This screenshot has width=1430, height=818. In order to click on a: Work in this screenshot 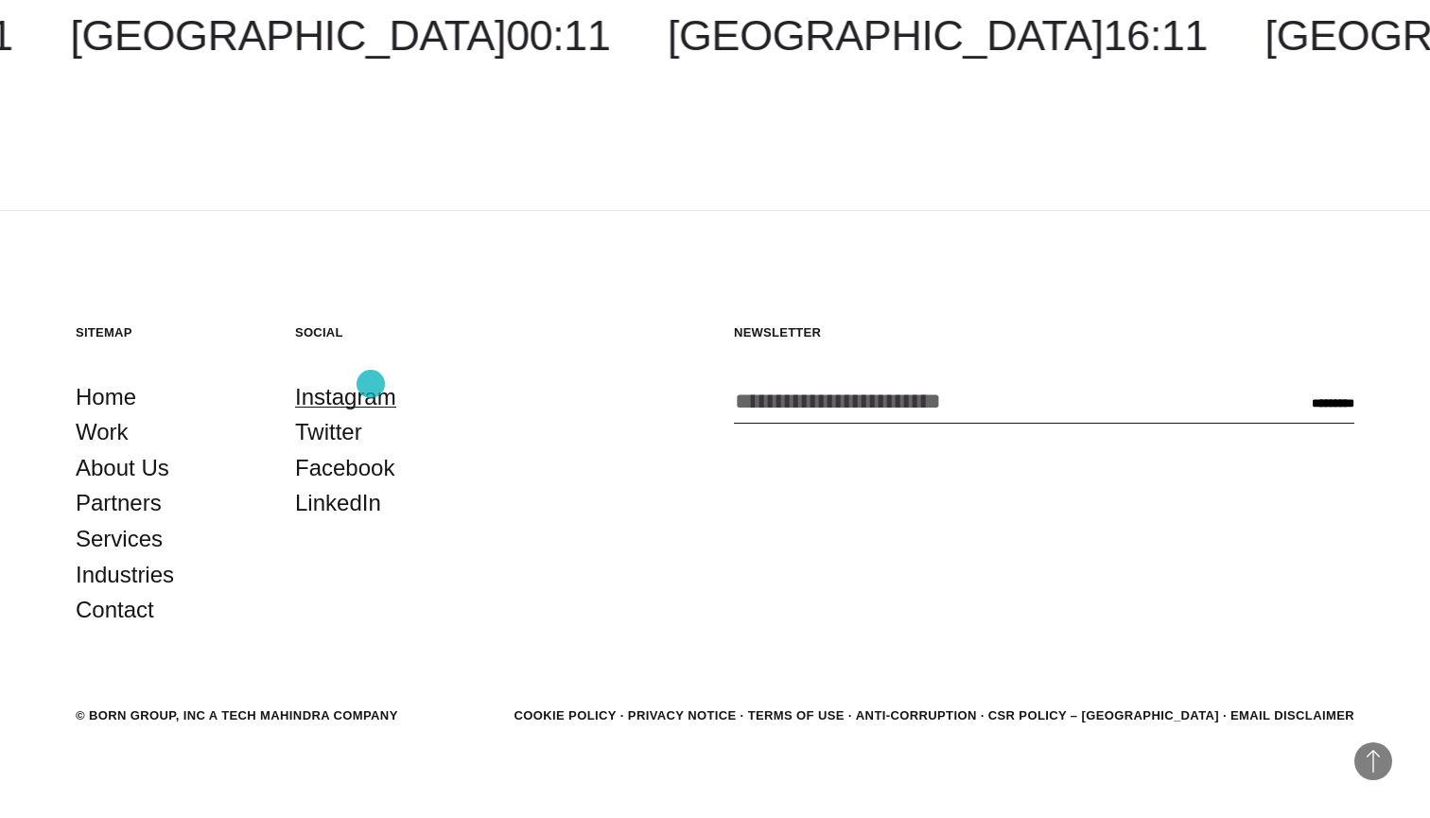, I will do `click(102, 432)`.